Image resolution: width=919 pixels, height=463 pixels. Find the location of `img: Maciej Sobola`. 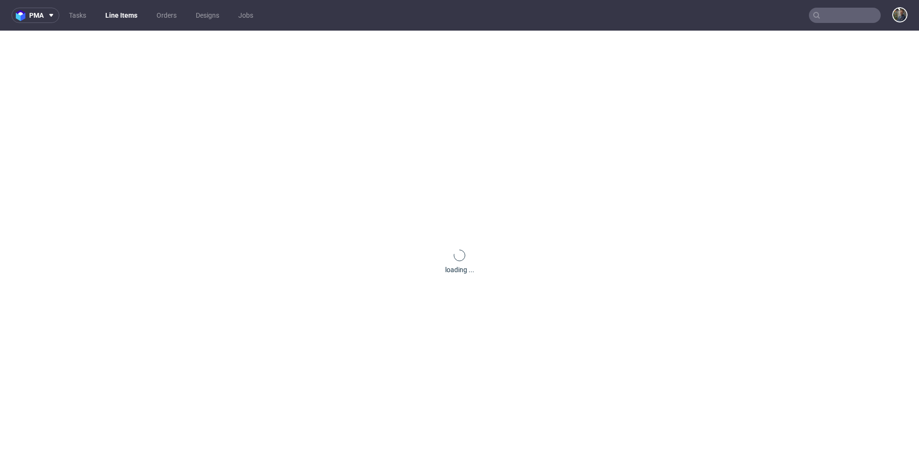

img: Maciej Sobola is located at coordinates (900, 15).